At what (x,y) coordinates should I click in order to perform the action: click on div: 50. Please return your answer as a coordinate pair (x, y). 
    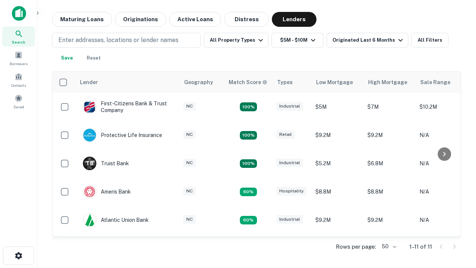
    Looking at the image, I should click on (388, 246).